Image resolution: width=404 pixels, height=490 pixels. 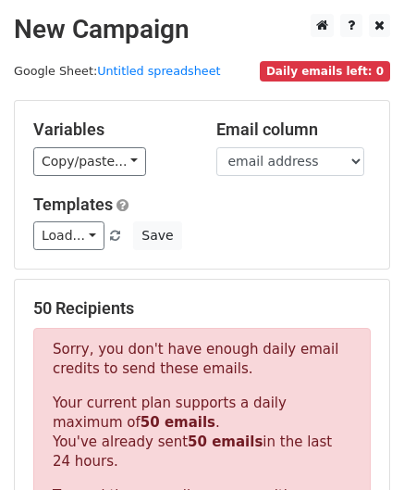 What do you see at coordinates (158, 70) in the screenshot?
I see `a: Untitled spreadsheet` at bounding box center [158, 70].